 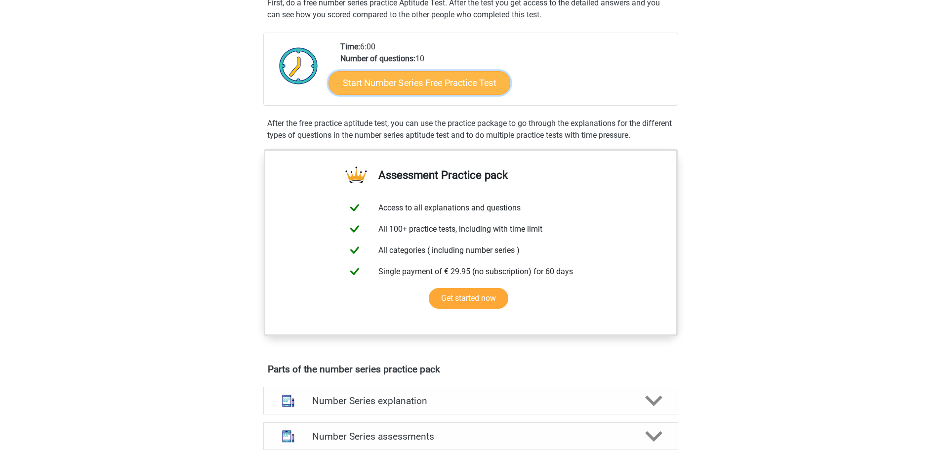 I want to click on h4: Parts of the number series practice pack, so click(x=471, y=369).